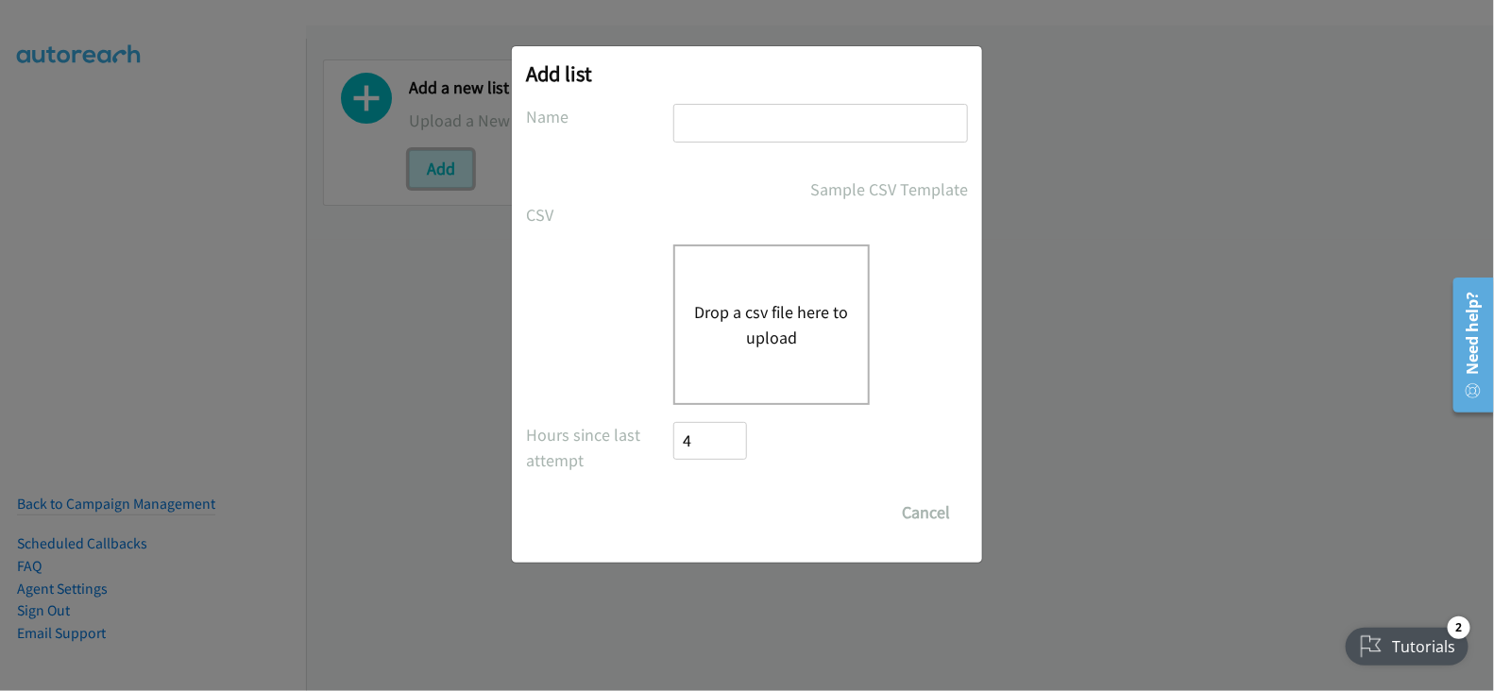 The height and width of the screenshot is (691, 1494). I want to click on label: Hours since last attempt, so click(600, 448).